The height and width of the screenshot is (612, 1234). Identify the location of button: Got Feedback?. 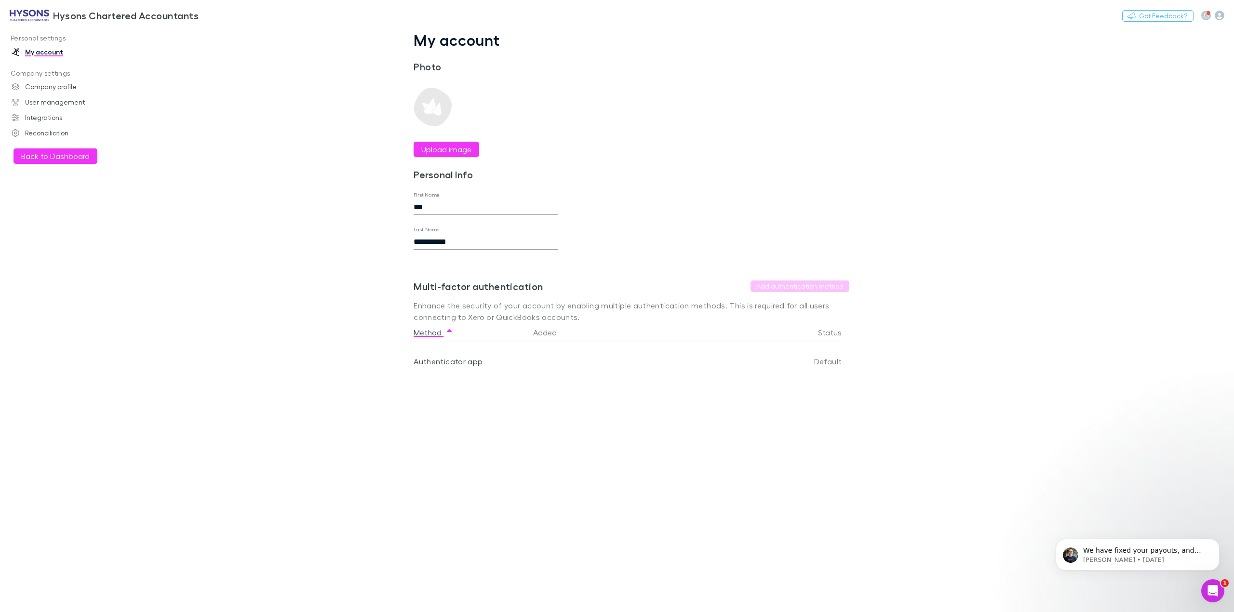
(1158, 16).